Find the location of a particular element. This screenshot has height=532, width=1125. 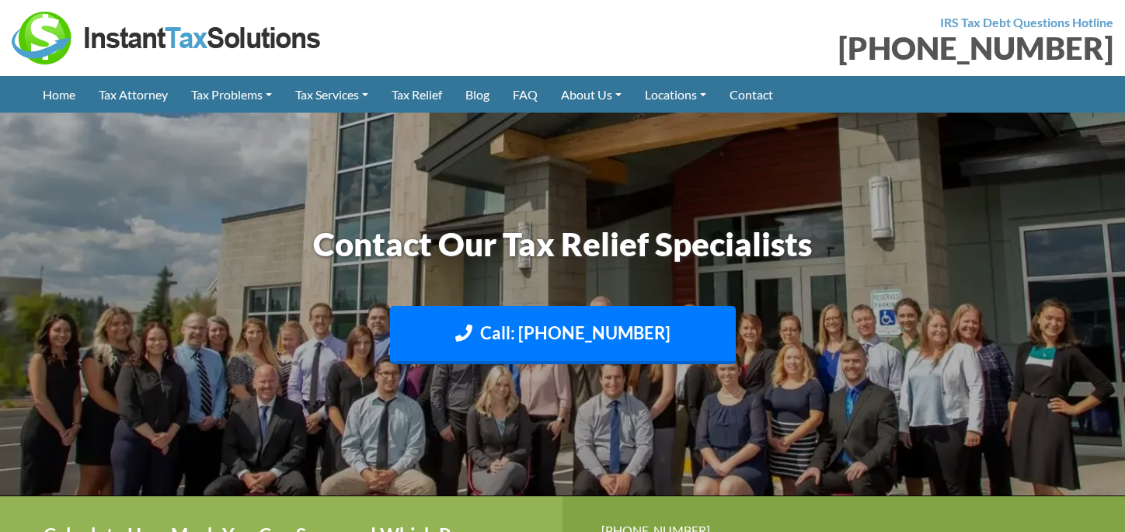

img: Instant Tax Solutions Logo is located at coordinates (167, 38).